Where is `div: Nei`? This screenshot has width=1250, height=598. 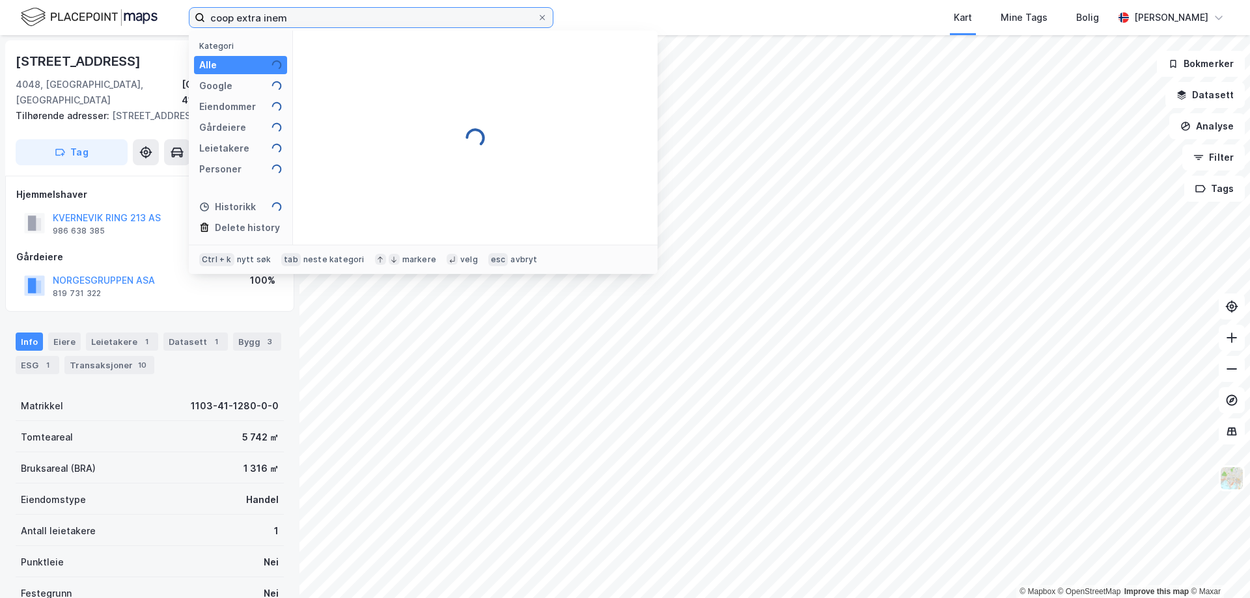 div: Nei is located at coordinates (271, 563).